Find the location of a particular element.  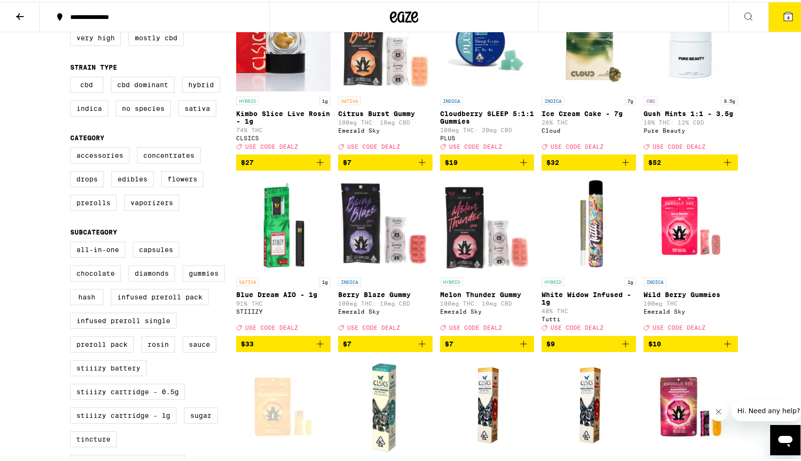

p: Citrus Burst Gummy is located at coordinates (385, 112).